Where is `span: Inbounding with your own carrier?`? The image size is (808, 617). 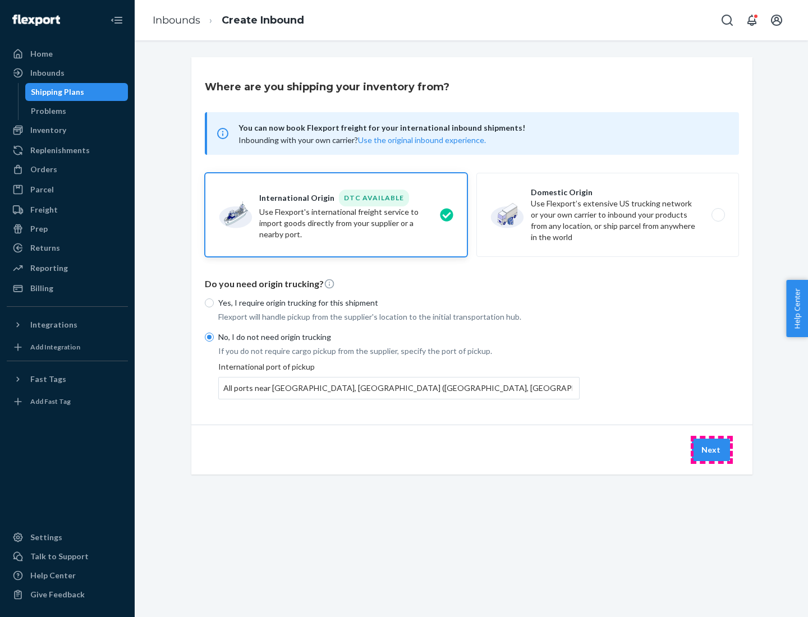 span: Inbounding with your own carrier? is located at coordinates (362, 140).